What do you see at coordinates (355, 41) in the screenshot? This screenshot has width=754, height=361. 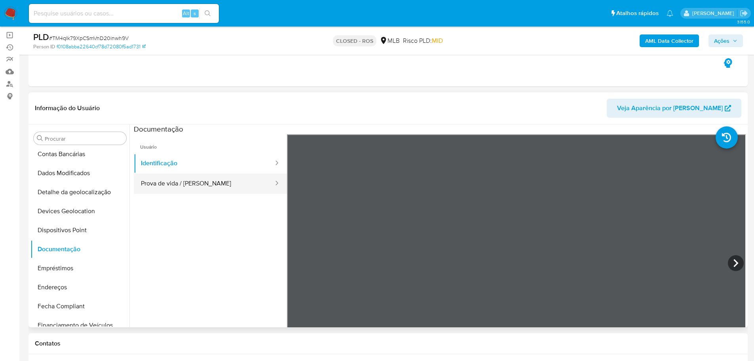 I see `p: CLOSED - ROS` at bounding box center [355, 41].